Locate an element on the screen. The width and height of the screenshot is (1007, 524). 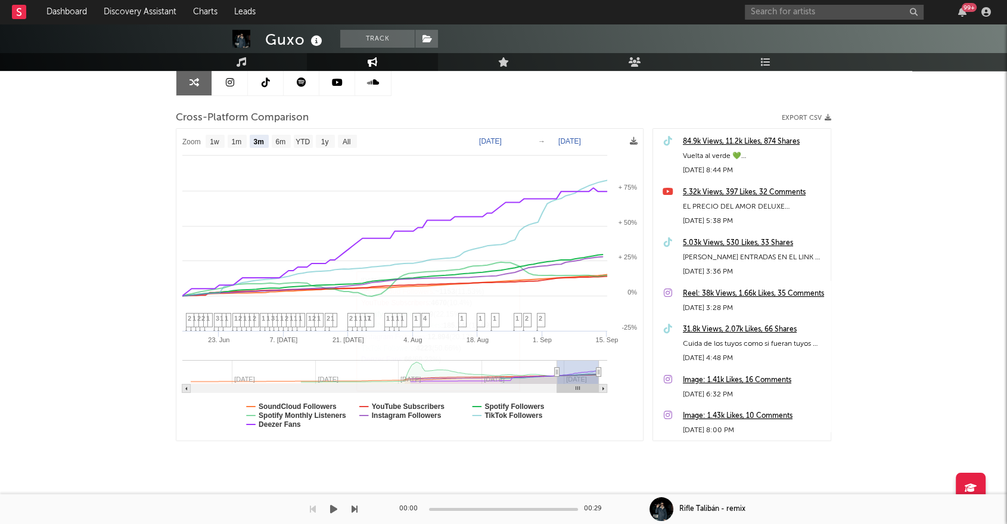
div: EL PRECIO DEL AMOR DELUXE PRONTIKO... is located at coordinates (754, 207).